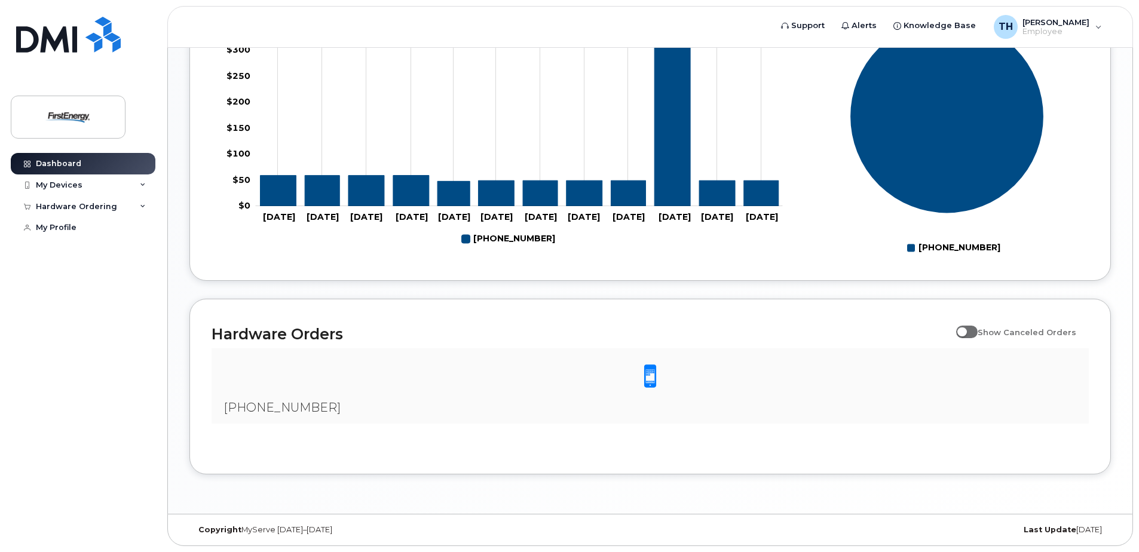 The height and width of the screenshot is (552, 1139). Describe the element at coordinates (238, 76) in the screenshot. I see `tspan: $250` at that location.